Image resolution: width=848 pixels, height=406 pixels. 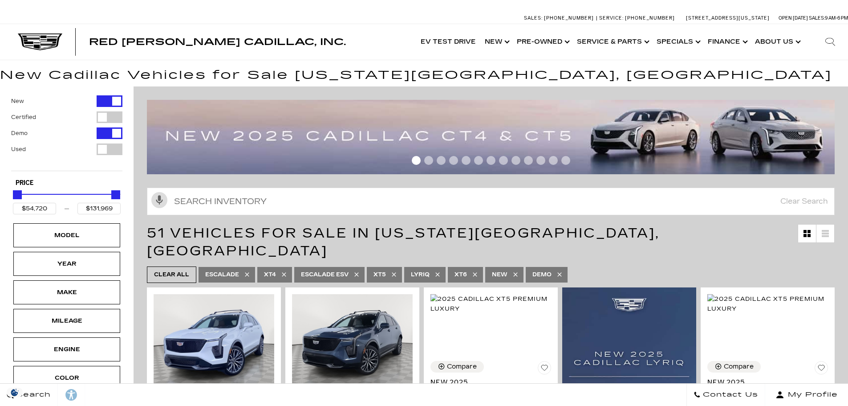 I want to click on span: Service:, so click(x=611, y=18).